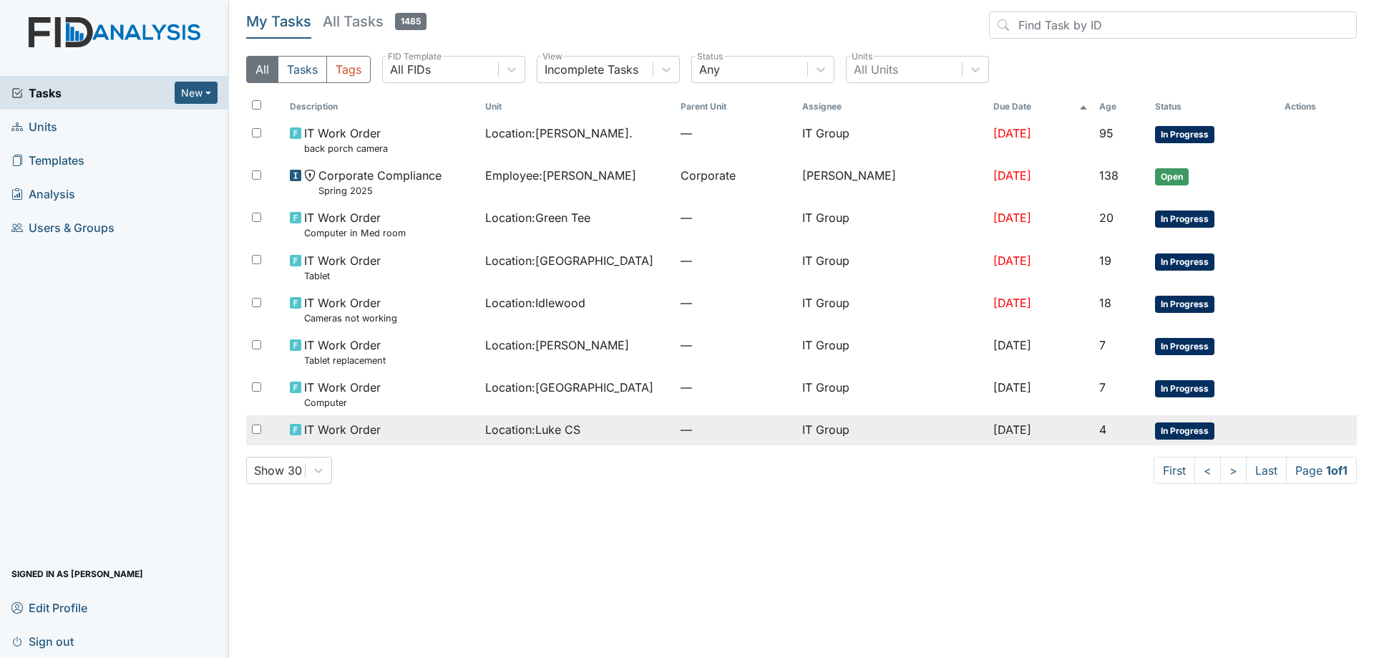 The image size is (1374, 658). I want to click on span: IT Work Order Tablet replacement, so click(345, 351).